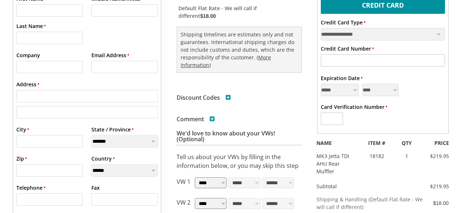  What do you see at coordinates (28, 84) in the screenshot?
I see `label: Address` at bounding box center [28, 84].